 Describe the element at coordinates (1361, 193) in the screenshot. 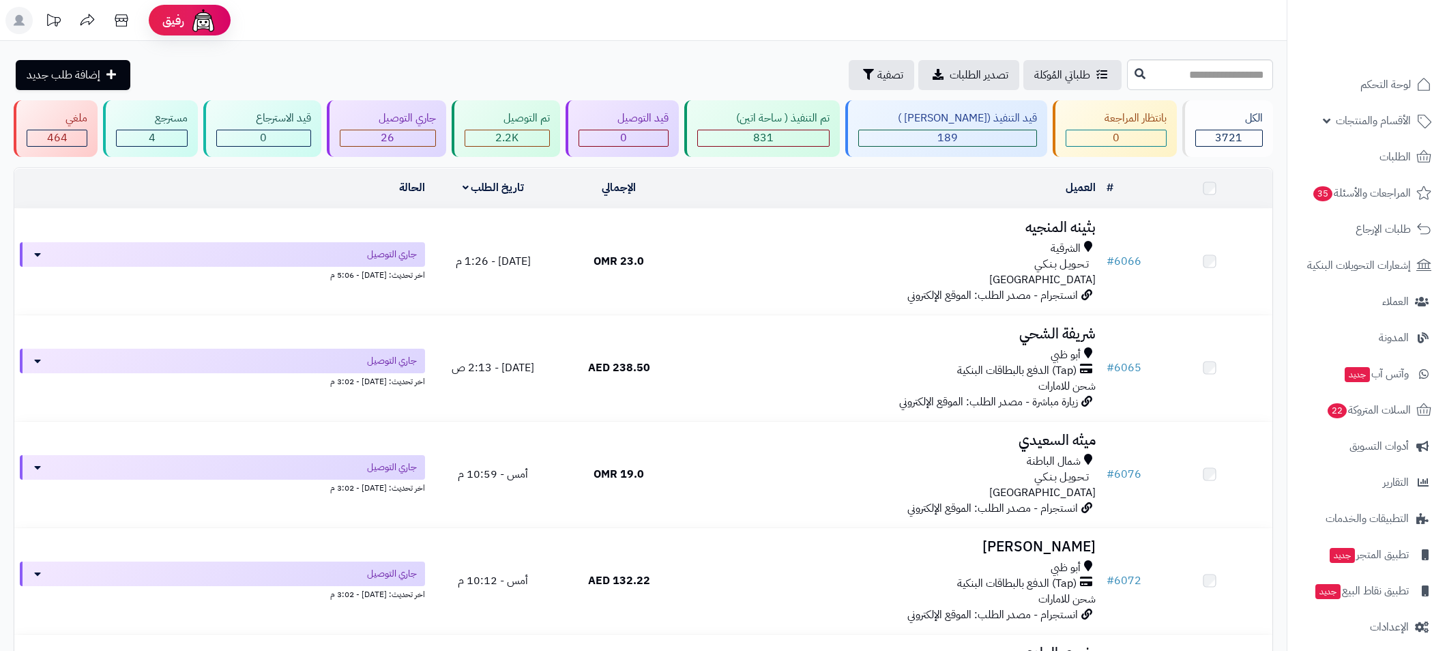

I see `span: المراجعات والأسئلة` at that location.